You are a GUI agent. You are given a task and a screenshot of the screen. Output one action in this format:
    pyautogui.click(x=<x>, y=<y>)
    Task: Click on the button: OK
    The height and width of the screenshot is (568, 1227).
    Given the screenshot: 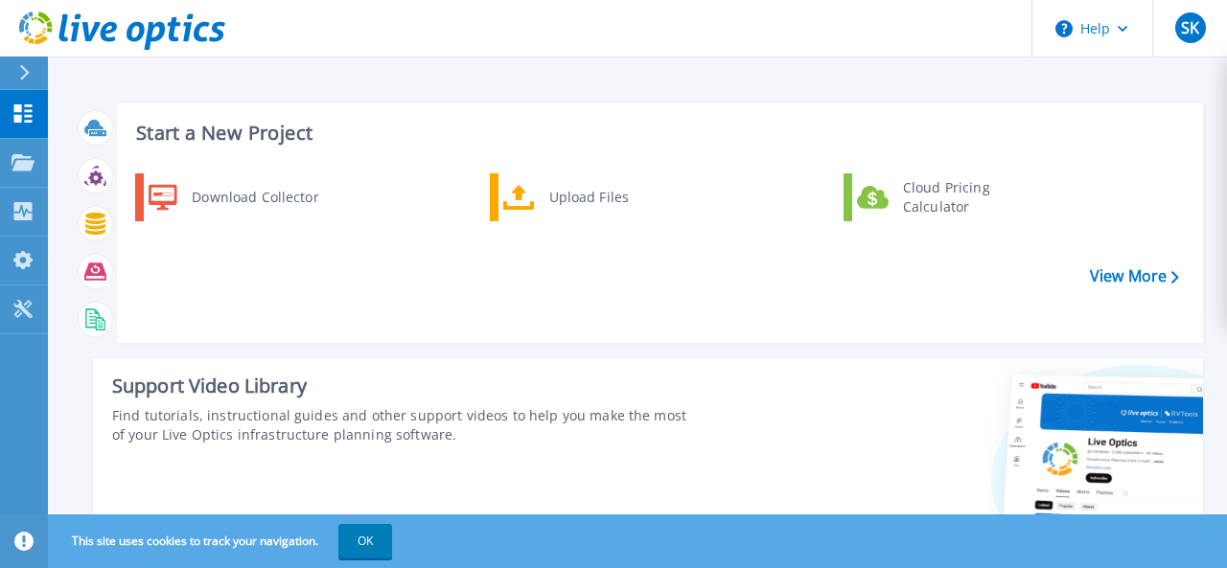 What is the action you would take?
    pyautogui.click(x=365, y=542)
    